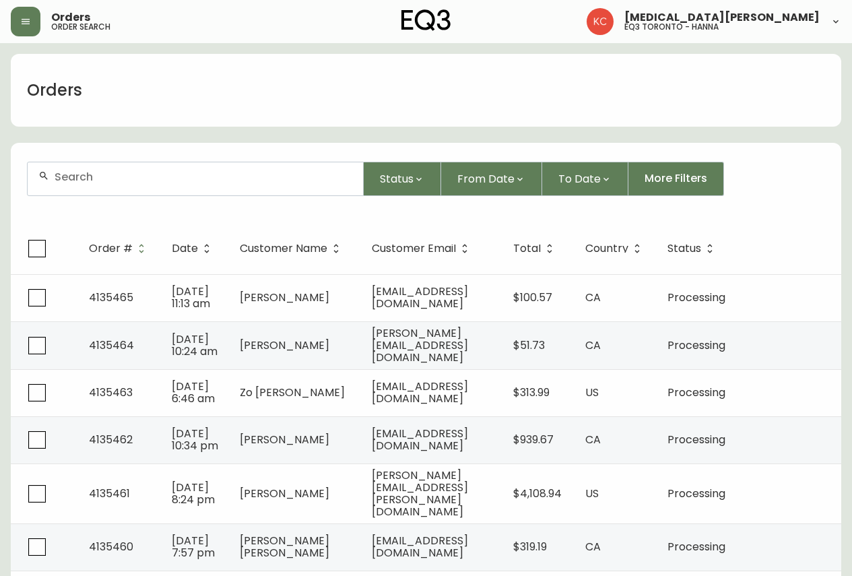  Describe the element at coordinates (110, 439) in the screenshot. I see `span: 4135462` at that location.